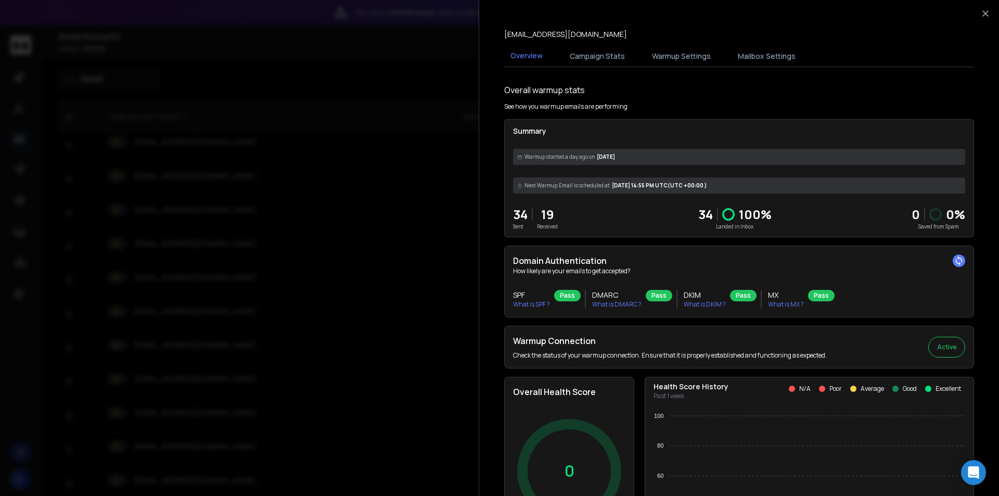 Image resolution: width=999 pixels, height=496 pixels. I want to click on p: See how you warmup emails are performing, so click(566, 107).